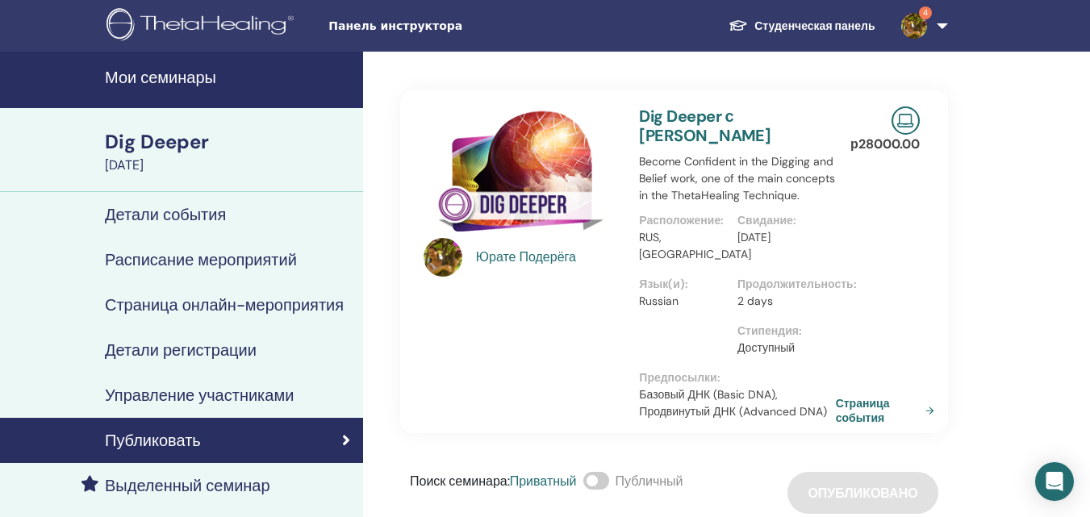 This screenshot has height=517, width=1090. Describe the element at coordinates (202, 26) in the screenshot. I see `img: logo.png` at that location.